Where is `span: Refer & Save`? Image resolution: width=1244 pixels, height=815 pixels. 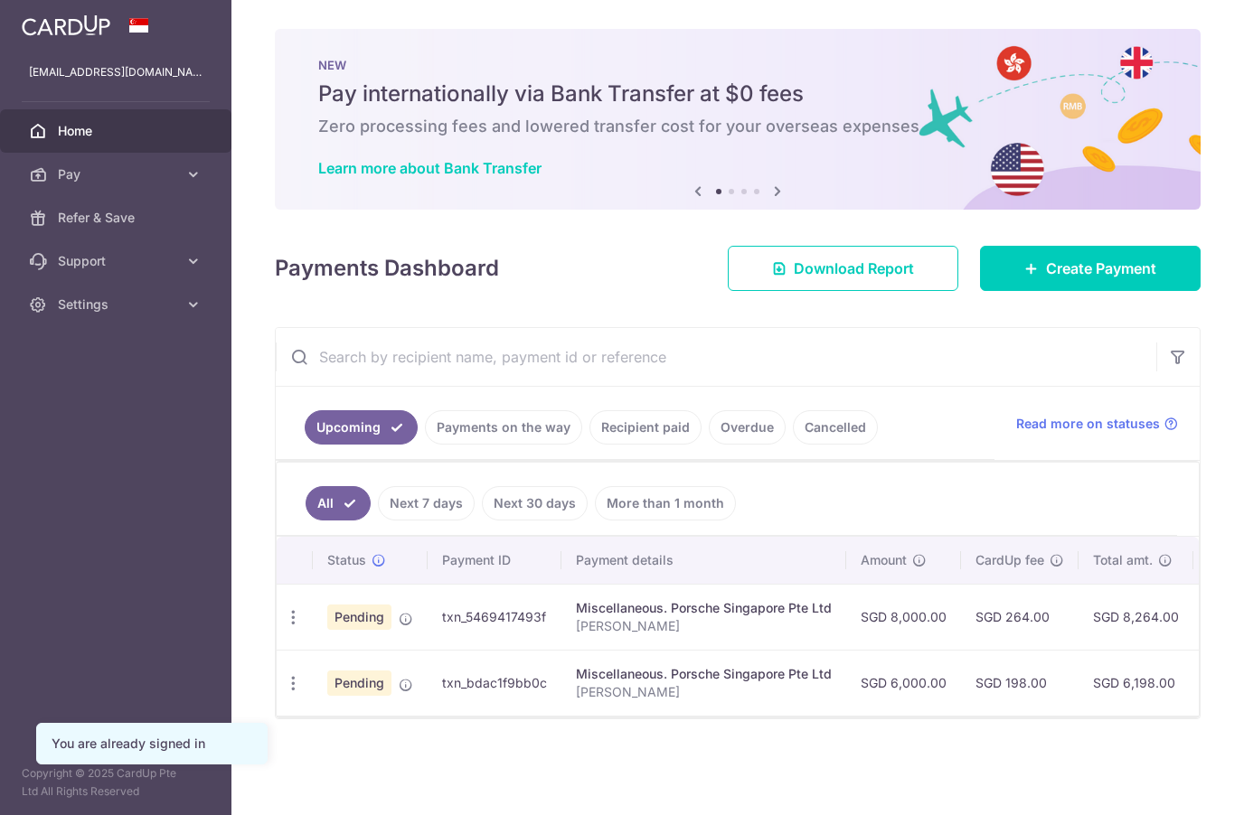
span: Refer & Save is located at coordinates (118, 218).